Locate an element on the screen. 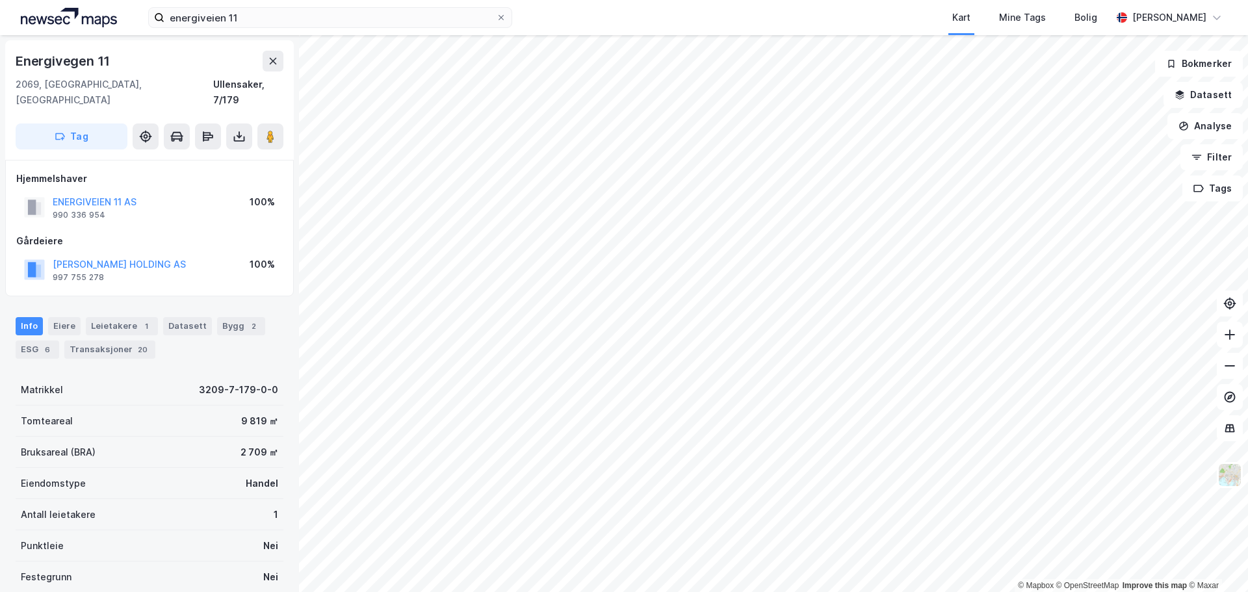 This screenshot has height=592, width=1248. div: Kart is located at coordinates (961, 18).